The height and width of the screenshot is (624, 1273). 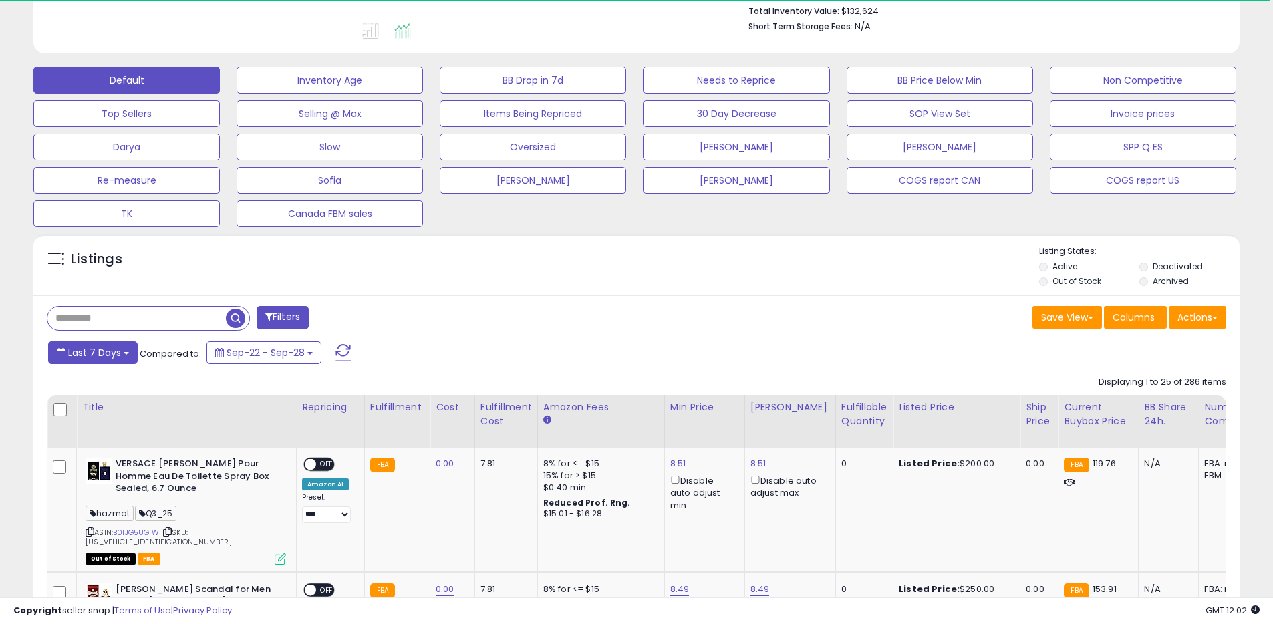 I want to click on strong: Copyright, so click(x=37, y=610).